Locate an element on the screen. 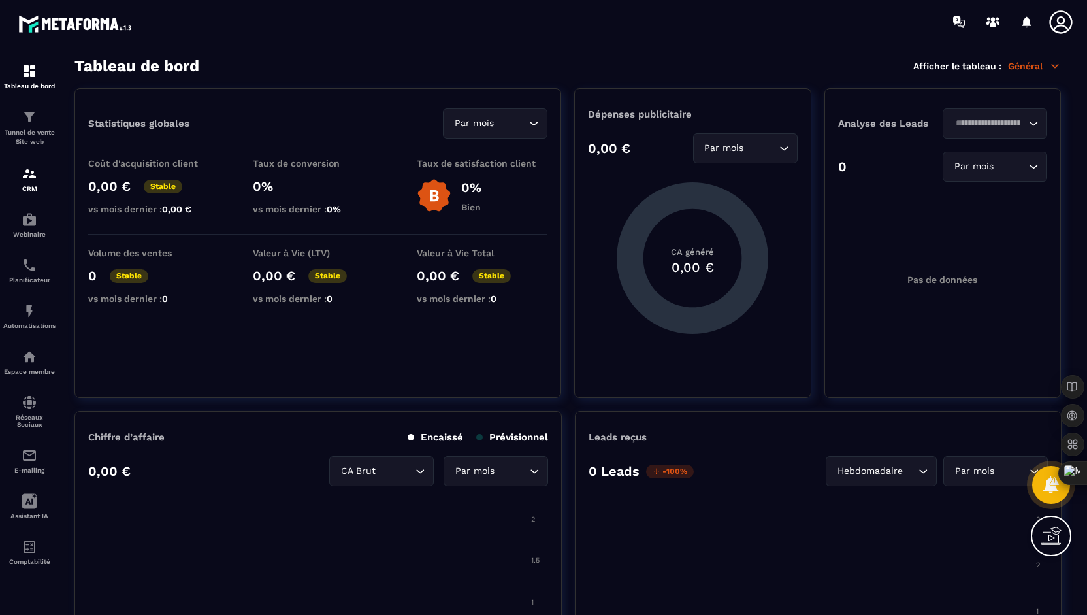 This screenshot has width=1087, height=615. p: -100% is located at coordinates (670, 471).